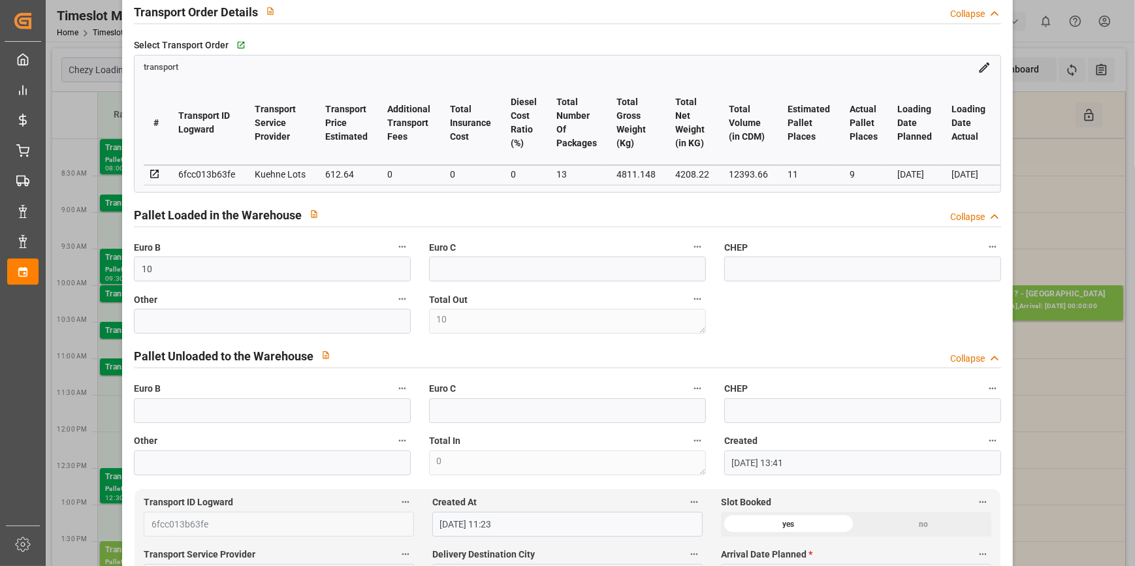 This screenshot has width=1135, height=566. What do you see at coordinates (788, 524) in the screenshot?
I see `div: yes` at bounding box center [788, 524].